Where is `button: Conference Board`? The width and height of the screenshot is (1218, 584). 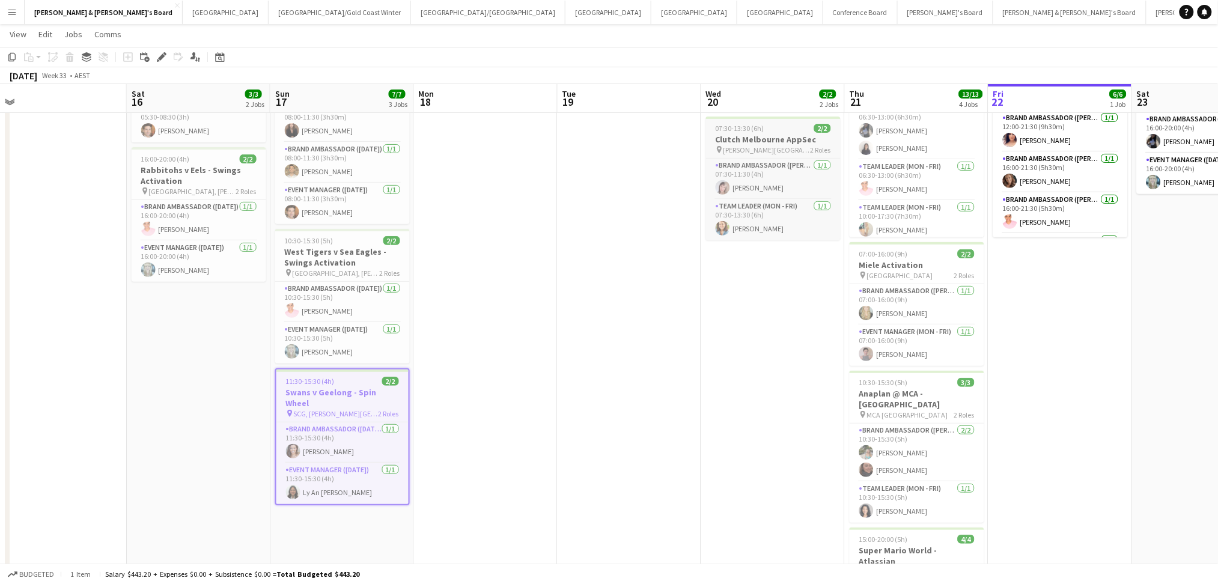
button: Conference Board is located at coordinates (860, 12).